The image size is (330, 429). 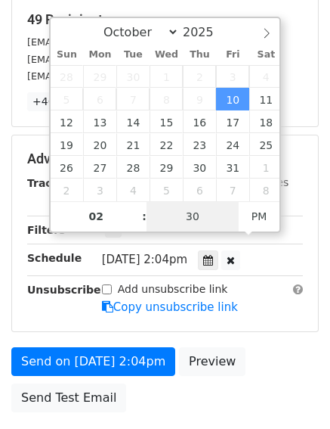 What do you see at coordinates (133, 167) in the screenshot?
I see `span: October 28, 2025` at bounding box center [133, 167].